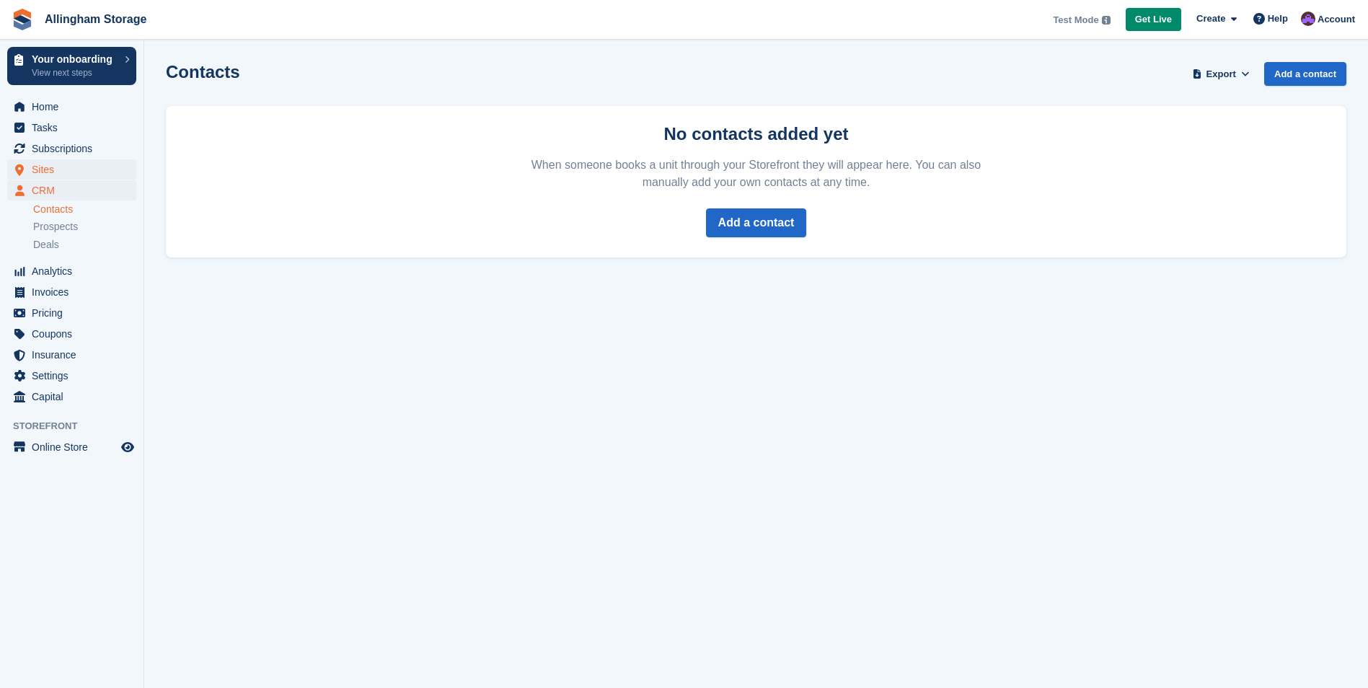  Describe the element at coordinates (1308, 19) in the screenshot. I see `img: Lewis Allingham` at that location.